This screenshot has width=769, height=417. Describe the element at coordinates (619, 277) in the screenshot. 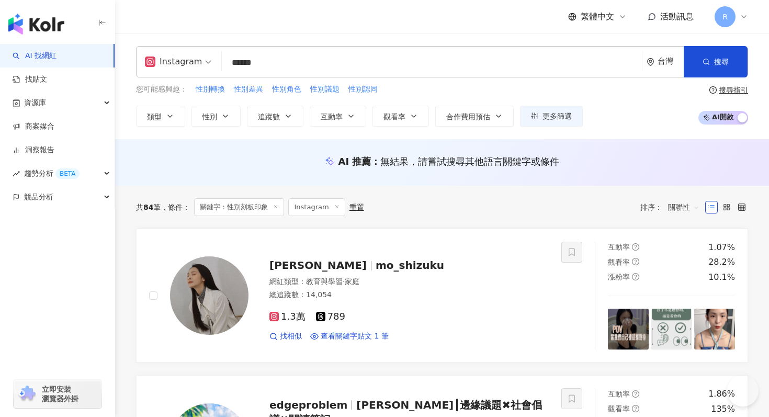

I see `span: 漲粉率` at that location.